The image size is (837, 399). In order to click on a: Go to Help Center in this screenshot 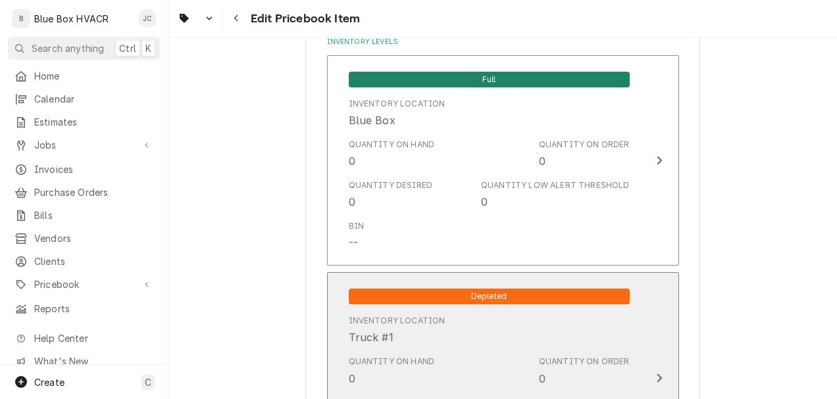, I will do `click(84, 338)`.